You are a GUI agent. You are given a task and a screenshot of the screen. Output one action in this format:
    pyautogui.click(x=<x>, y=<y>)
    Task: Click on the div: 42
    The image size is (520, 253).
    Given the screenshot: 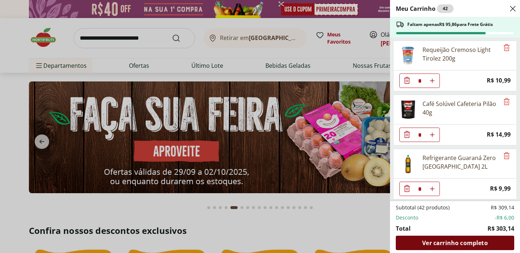 What is the action you would take?
    pyautogui.click(x=445, y=9)
    